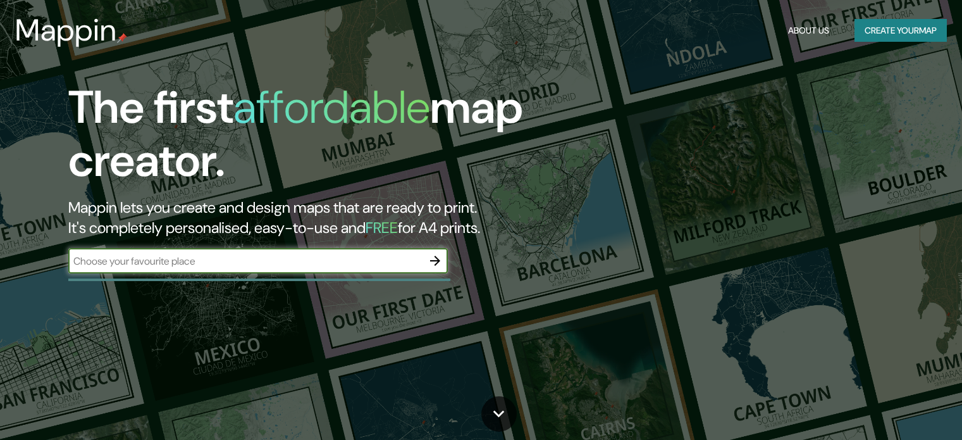 Image resolution: width=962 pixels, height=440 pixels. What do you see at coordinates (66, 30) in the screenshot?
I see `h3: Mappin` at bounding box center [66, 30].